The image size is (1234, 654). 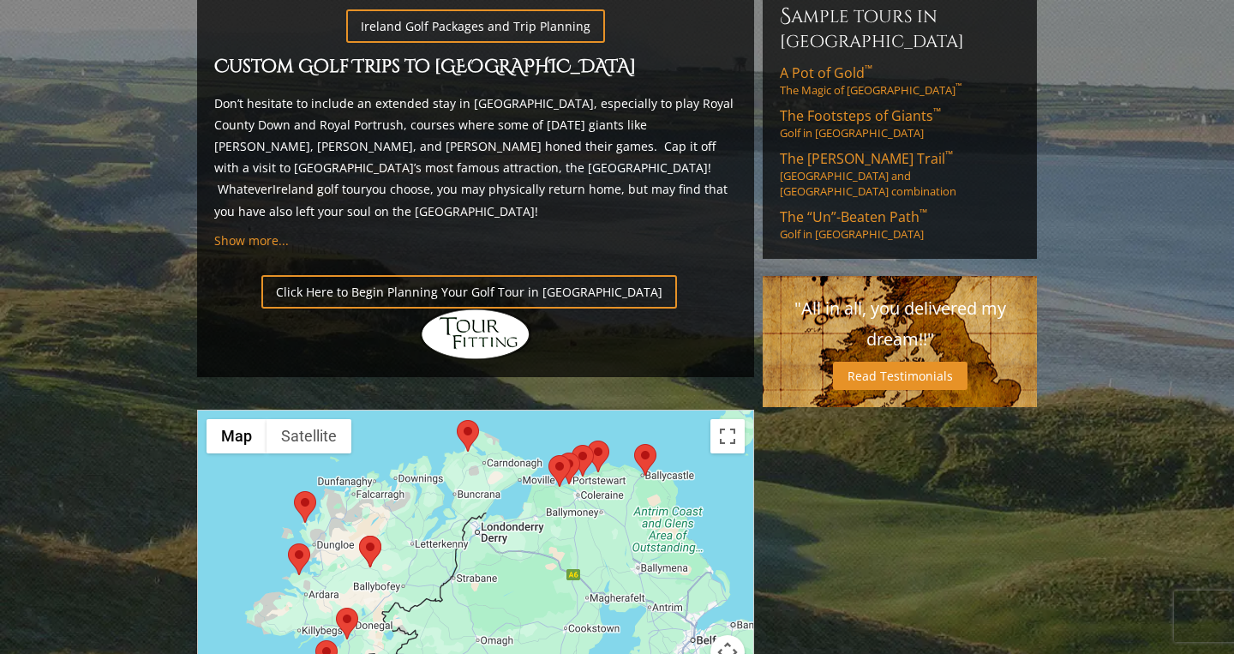 I want to click on span: The “Un”-Beaten Path, so click(x=854, y=217).